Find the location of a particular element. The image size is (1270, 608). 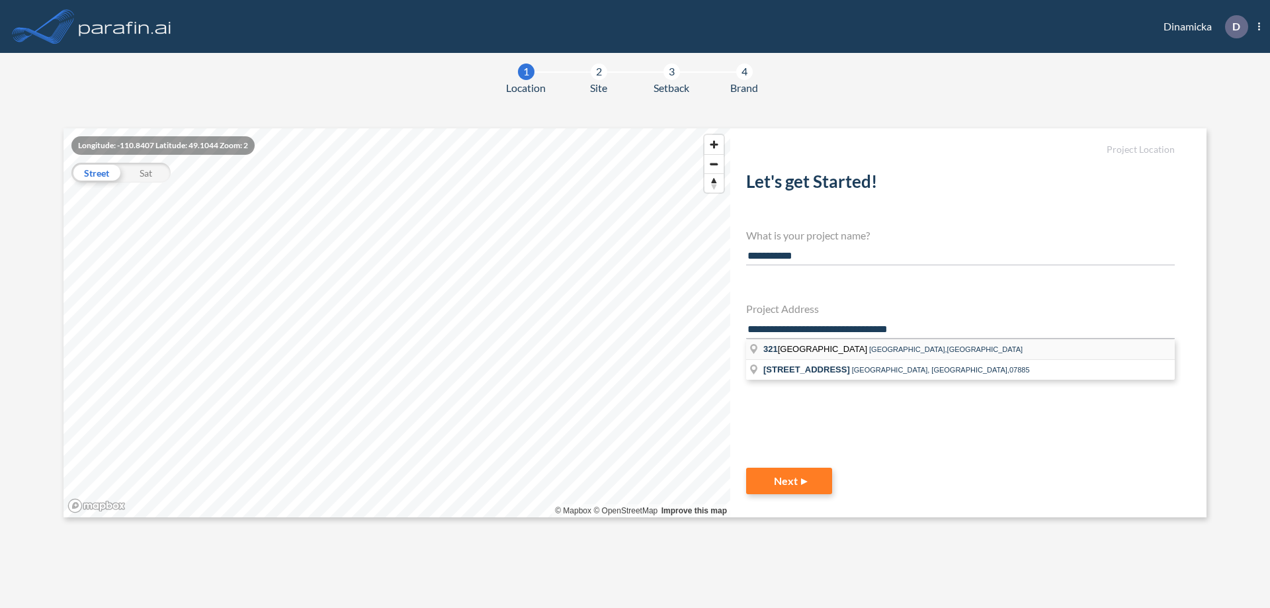

button: Reset bearing to north is located at coordinates (714, 183).